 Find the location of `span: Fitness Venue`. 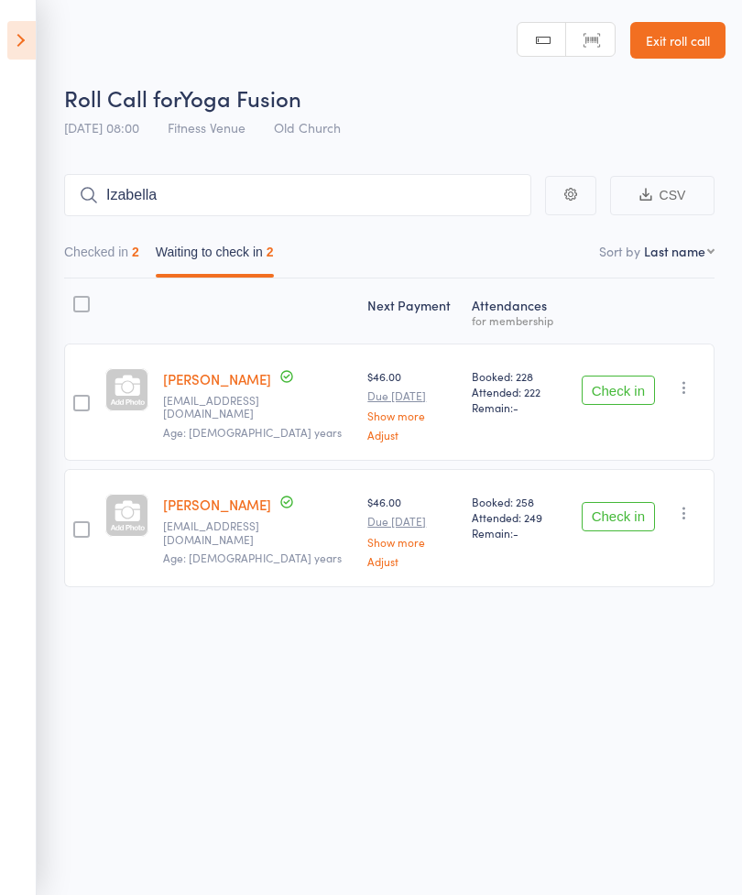

span: Fitness Venue is located at coordinates (206, 127).